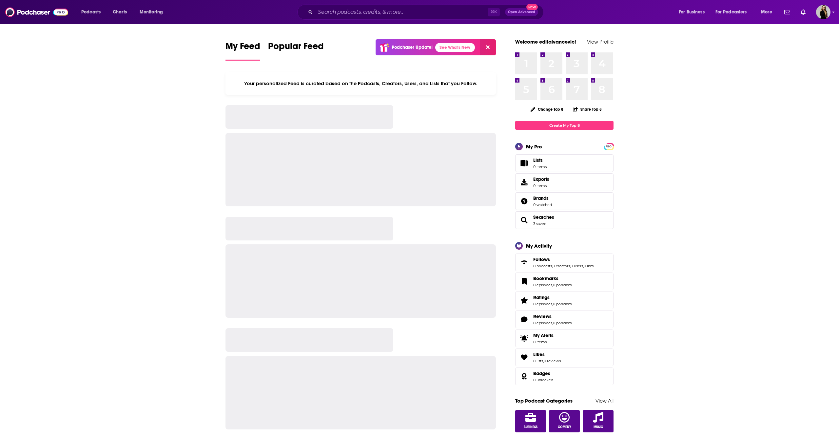 The width and height of the screenshot is (839, 435). Describe the element at coordinates (542, 205) in the screenshot. I see `a: 0 watched` at that location.